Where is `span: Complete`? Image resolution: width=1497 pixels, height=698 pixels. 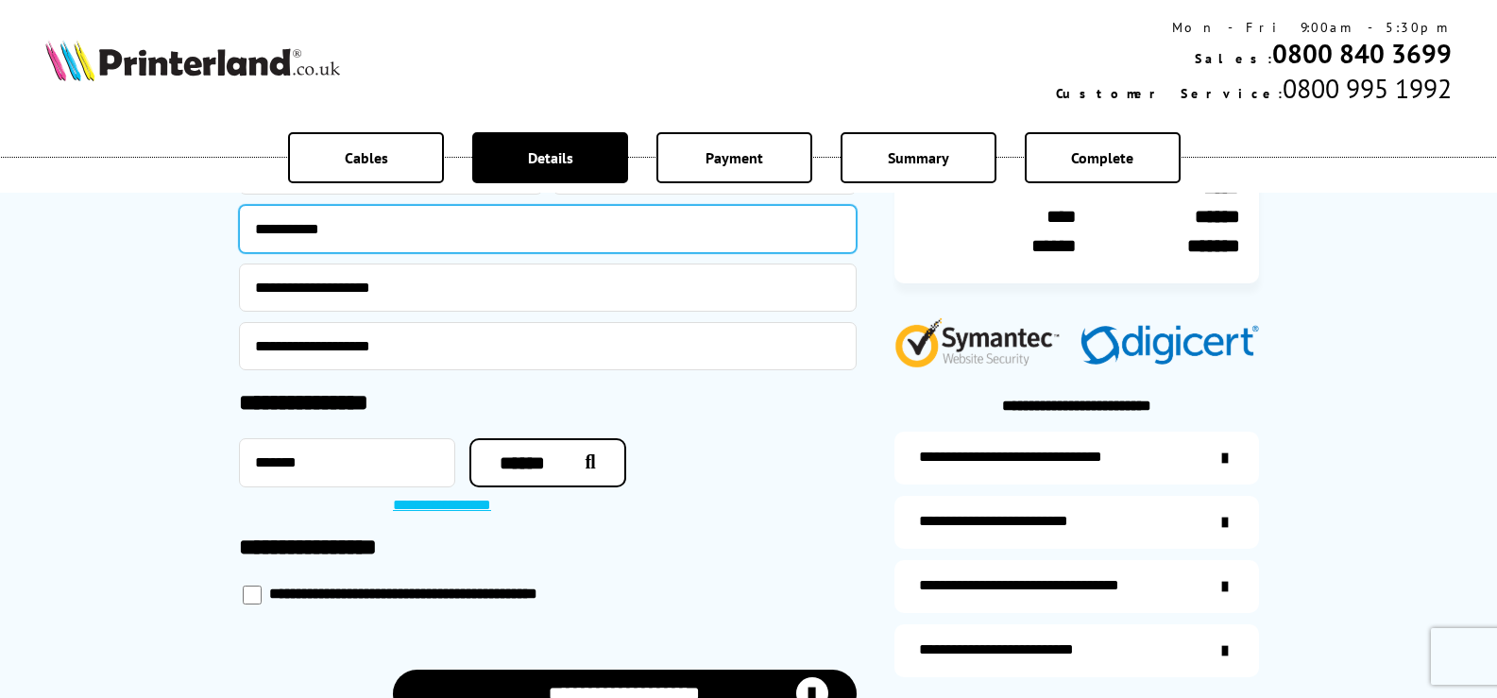 span: Complete is located at coordinates (1102, 158).